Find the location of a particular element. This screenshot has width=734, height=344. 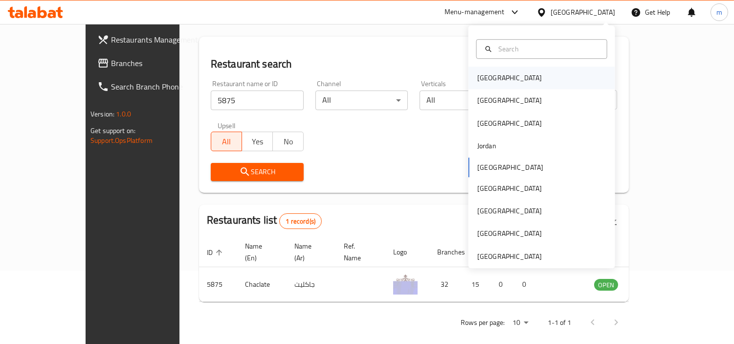

p: 1-1 of 1 is located at coordinates (559, 322).